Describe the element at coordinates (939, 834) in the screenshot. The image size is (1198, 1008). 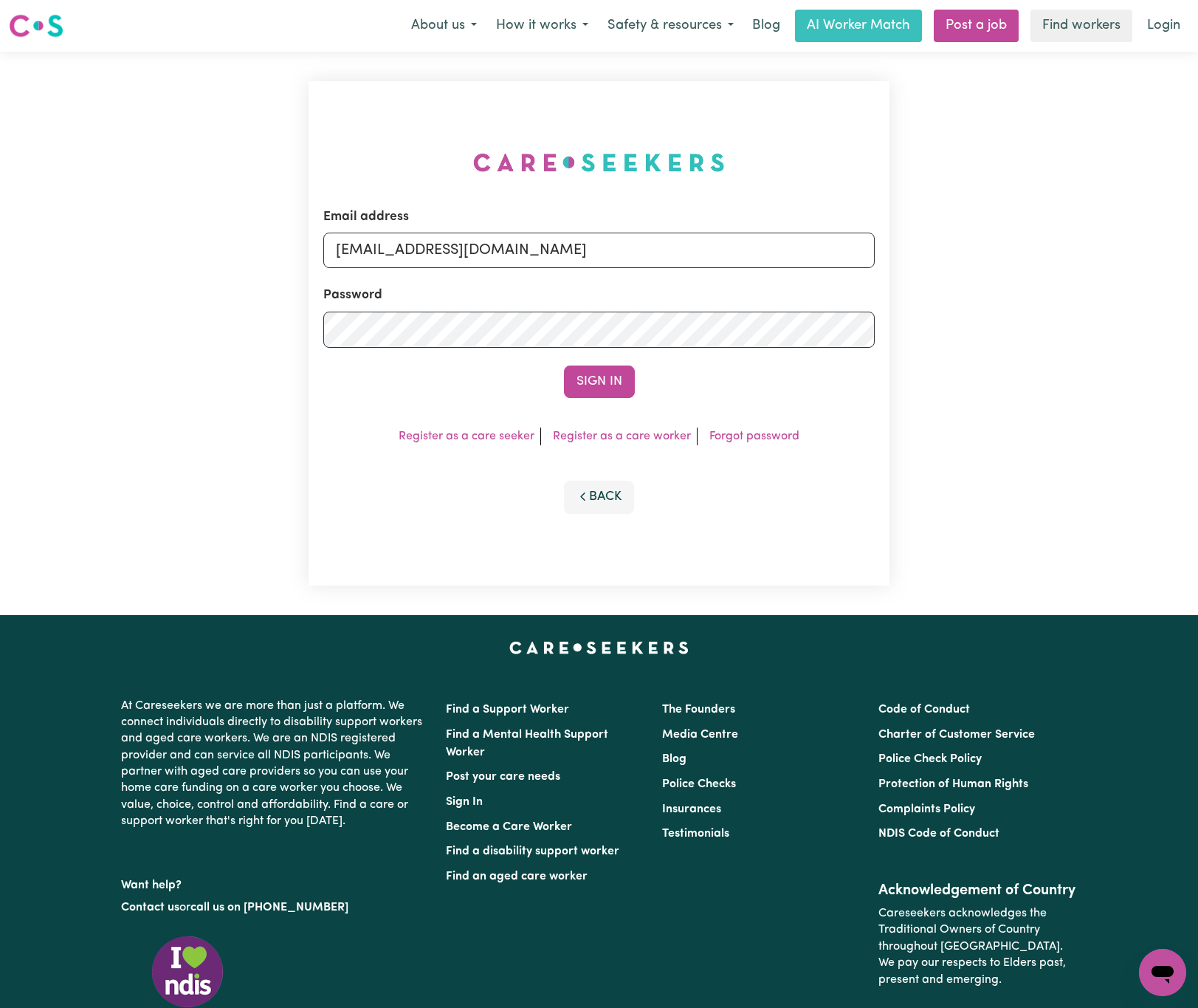
I see `a: NDIS Code of Conduct` at that location.